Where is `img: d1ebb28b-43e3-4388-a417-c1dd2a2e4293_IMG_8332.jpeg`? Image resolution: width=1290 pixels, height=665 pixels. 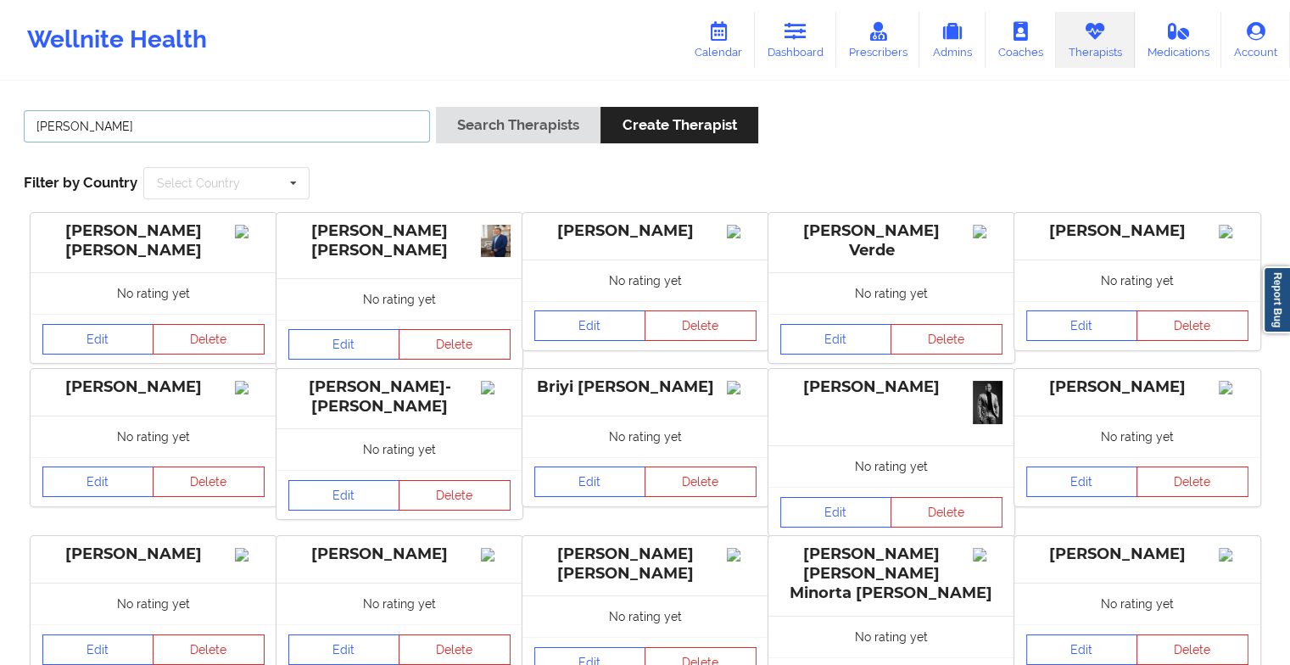
img: d1ebb28b-43e3-4388-a417-c1dd2a2e4293_IMG_8332.jpeg is located at coordinates (987, 402).